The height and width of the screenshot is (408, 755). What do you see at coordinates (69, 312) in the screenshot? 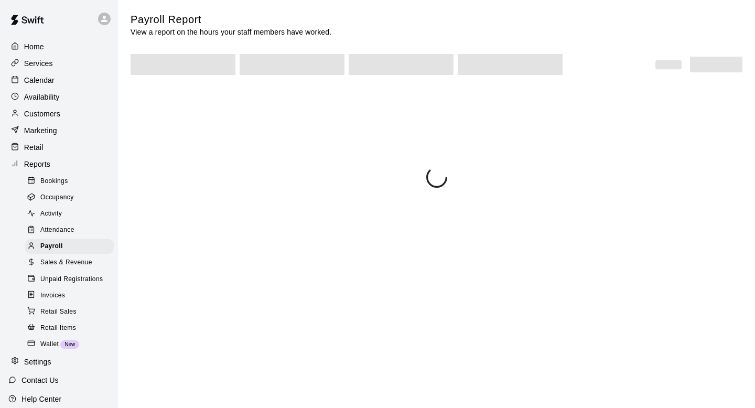
I see `div: Retail Sales` at bounding box center [69, 312].